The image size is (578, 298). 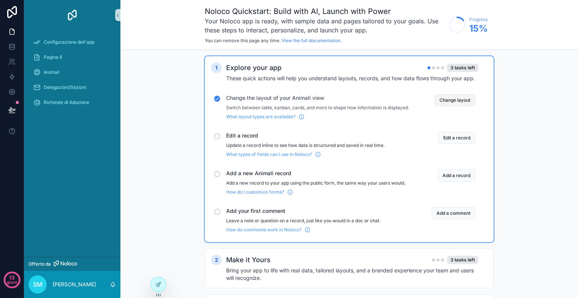 What do you see at coordinates (72, 75) in the screenshot?
I see `div: contenuto scorrevole` at bounding box center [72, 75].